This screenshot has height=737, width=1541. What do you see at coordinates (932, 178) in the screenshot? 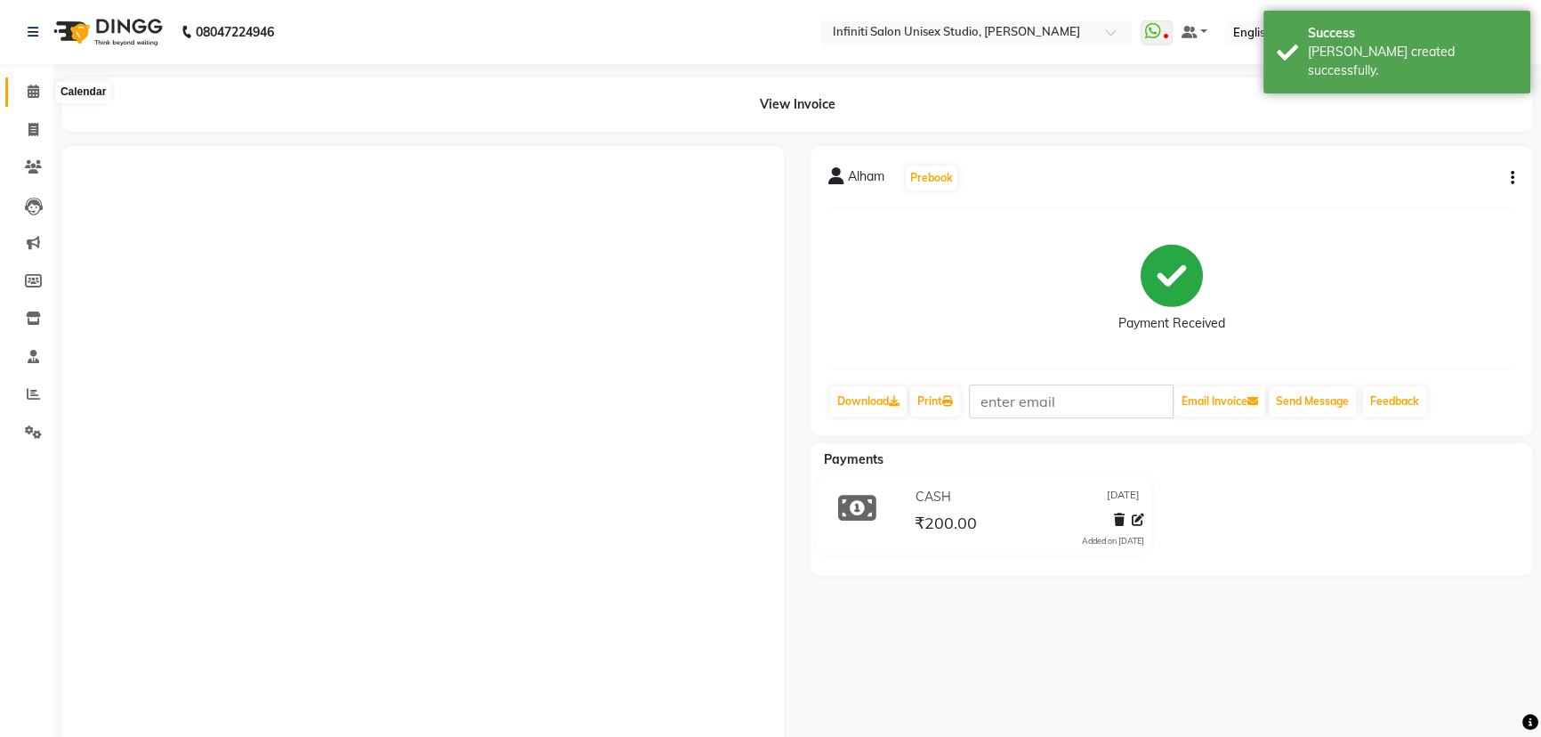
I see `button: Prebook` at bounding box center [932, 178].